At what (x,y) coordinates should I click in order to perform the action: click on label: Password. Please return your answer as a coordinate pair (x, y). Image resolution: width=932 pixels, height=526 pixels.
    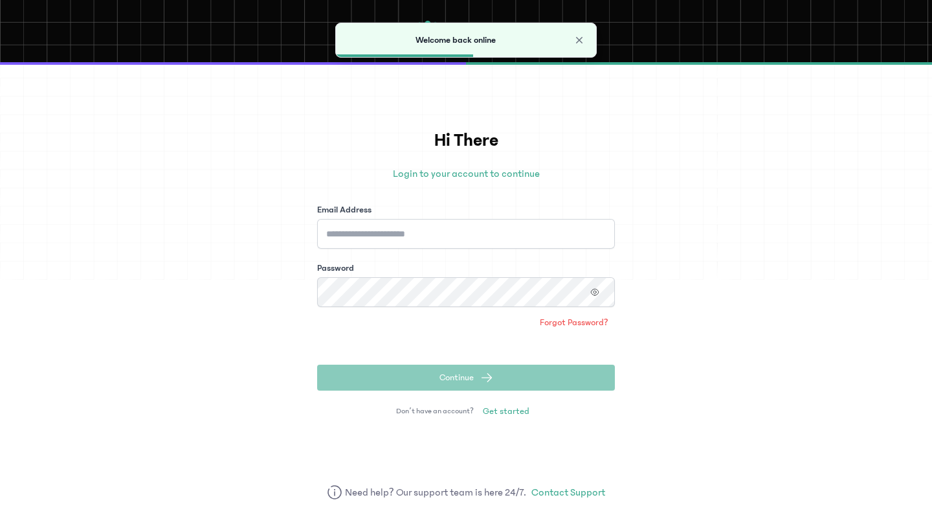
    Looking at the image, I should click on (335, 268).